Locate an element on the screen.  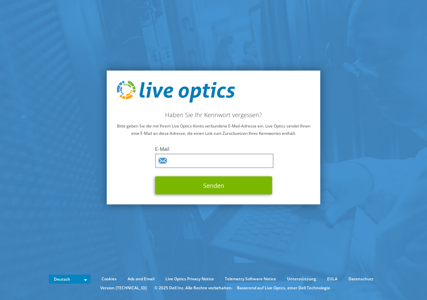
img: live_optics_svg.svg is located at coordinates (176, 92).